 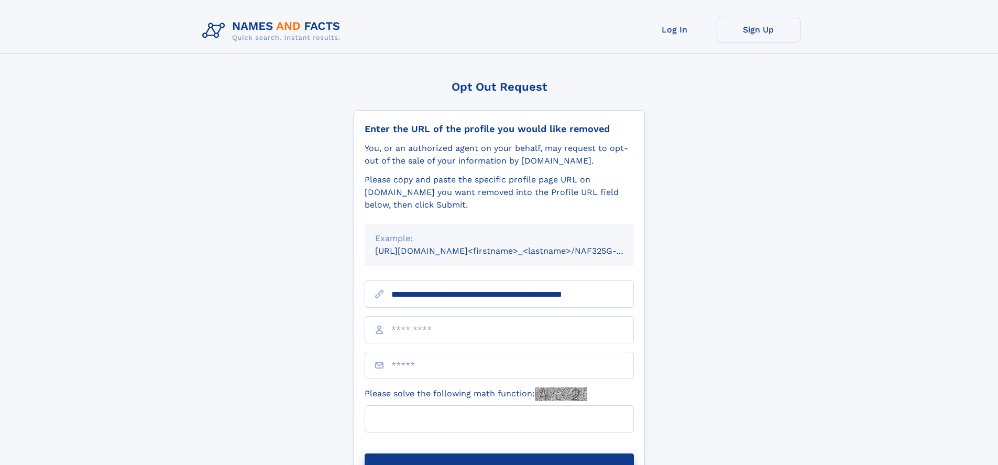 What do you see at coordinates (675, 29) in the screenshot?
I see `a: Log In` at bounding box center [675, 29].